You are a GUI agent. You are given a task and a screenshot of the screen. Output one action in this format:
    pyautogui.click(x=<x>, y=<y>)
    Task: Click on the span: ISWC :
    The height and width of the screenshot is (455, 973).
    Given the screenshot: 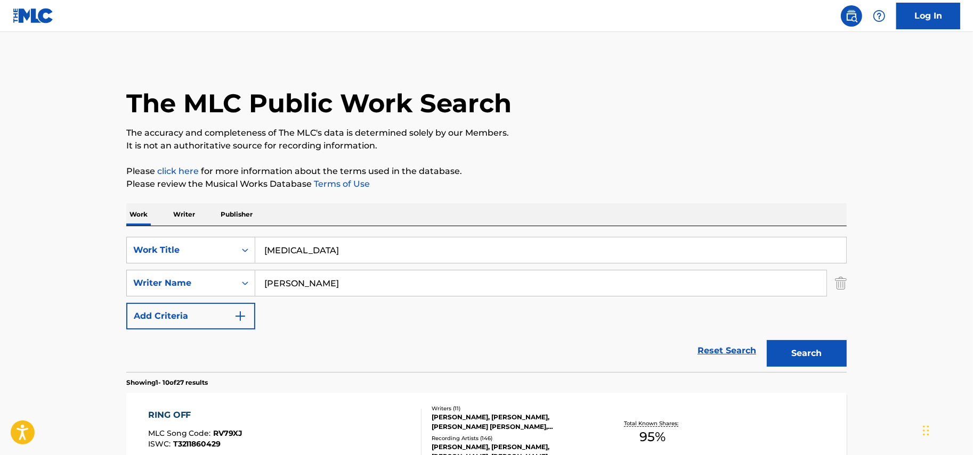 What is the action you would take?
    pyautogui.click(x=160, y=444)
    